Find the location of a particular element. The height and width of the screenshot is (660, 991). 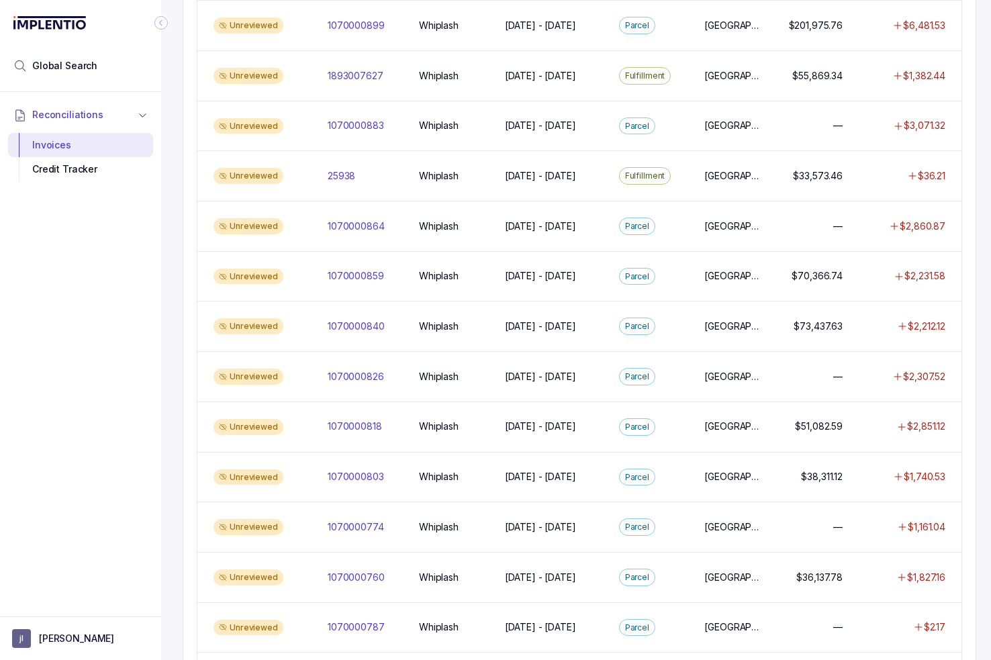

p: $33,573.46 is located at coordinates (818, 176).